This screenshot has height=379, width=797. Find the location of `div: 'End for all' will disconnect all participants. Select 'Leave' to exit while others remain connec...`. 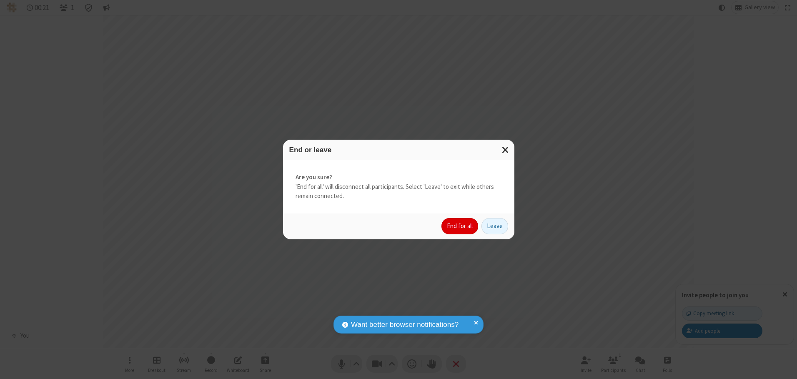

div: 'End for all' will disconnect all participants. Select 'Leave' to exit while others remain connec... is located at coordinates (399, 187).